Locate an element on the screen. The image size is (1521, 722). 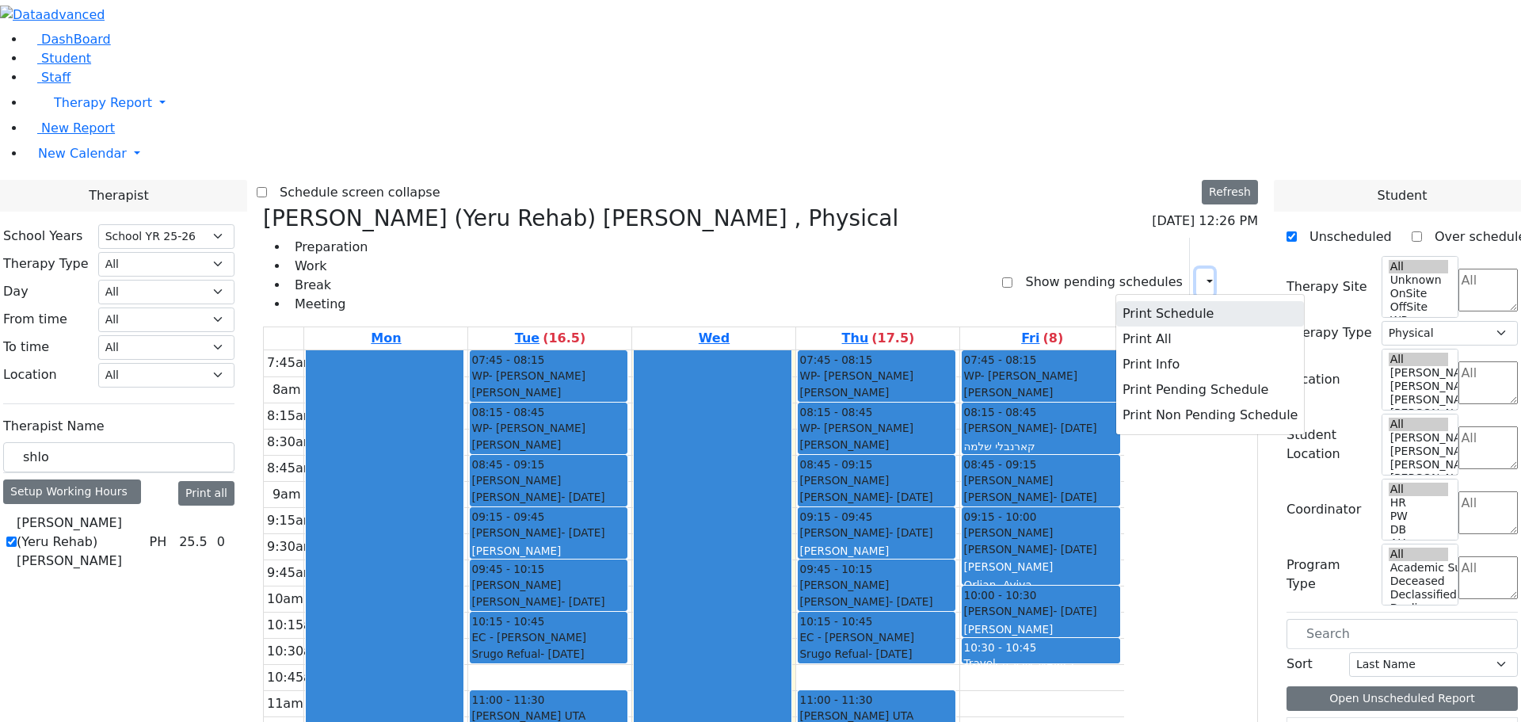
div: 0 is located at coordinates (221, 542).